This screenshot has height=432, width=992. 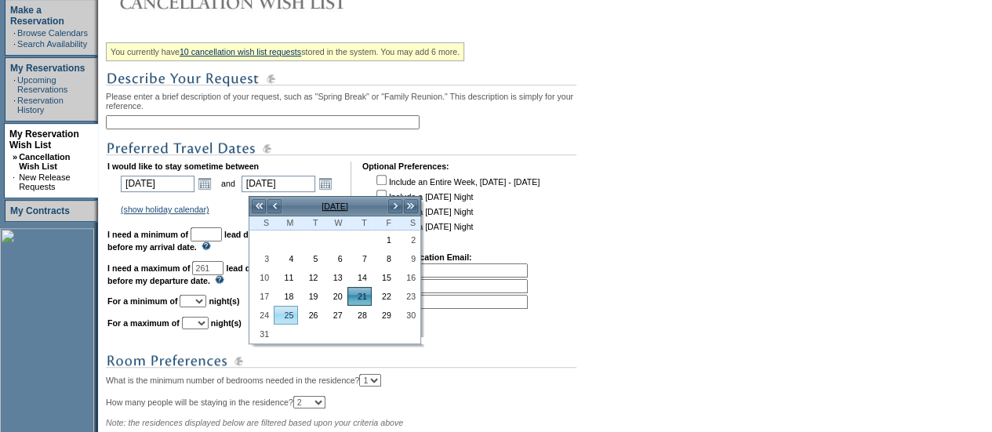 I want to click on a: Cancellation Wish List, so click(x=44, y=161).